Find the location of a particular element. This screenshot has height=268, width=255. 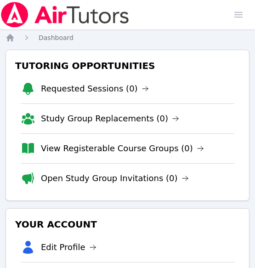

nav: Breadcrumb is located at coordinates (127, 38).